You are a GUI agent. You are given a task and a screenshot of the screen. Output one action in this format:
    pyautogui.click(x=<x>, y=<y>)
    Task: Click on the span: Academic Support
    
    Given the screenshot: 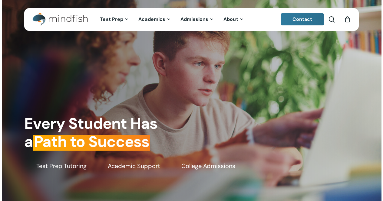 What is the action you would take?
    pyautogui.click(x=134, y=166)
    